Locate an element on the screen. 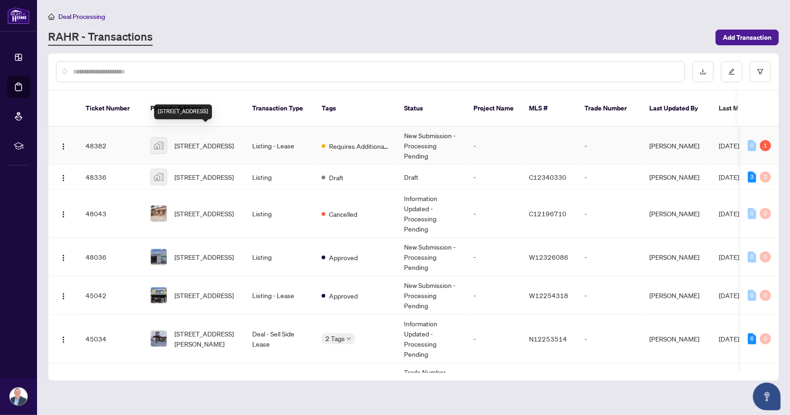  span: Deal Processing is located at coordinates (81, 17).